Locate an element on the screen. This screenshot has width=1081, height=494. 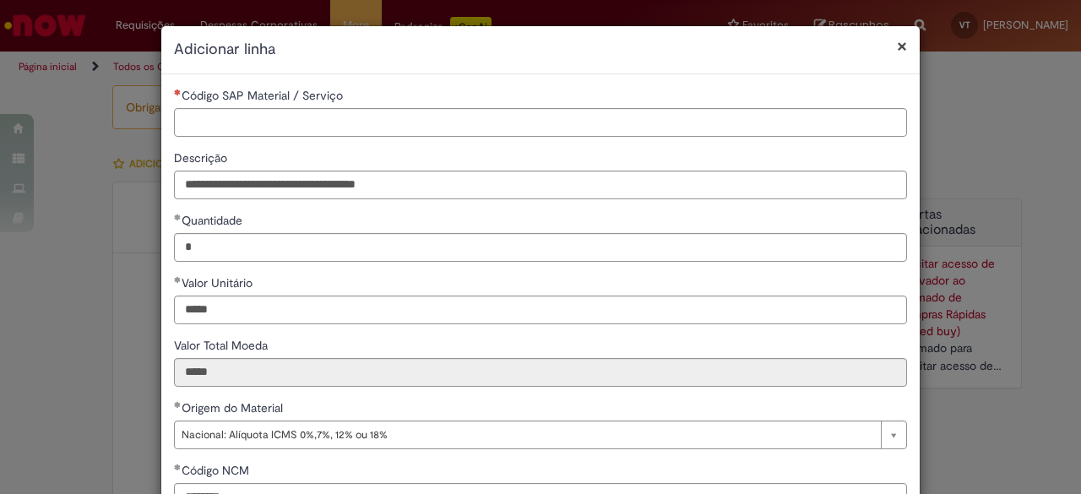
span: Código SAP Material / Serviço is located at coordinates (263, 95).